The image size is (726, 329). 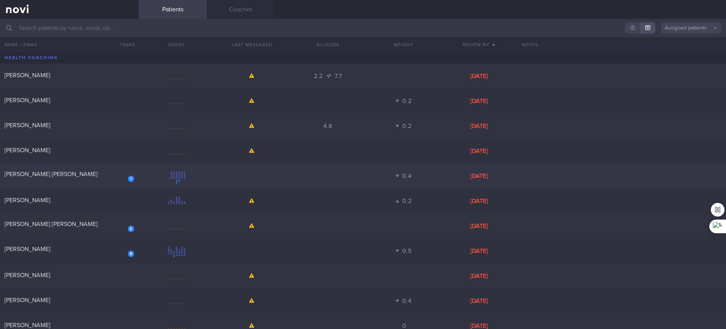 I want to click on div: 8, so click(x=131, y=254).